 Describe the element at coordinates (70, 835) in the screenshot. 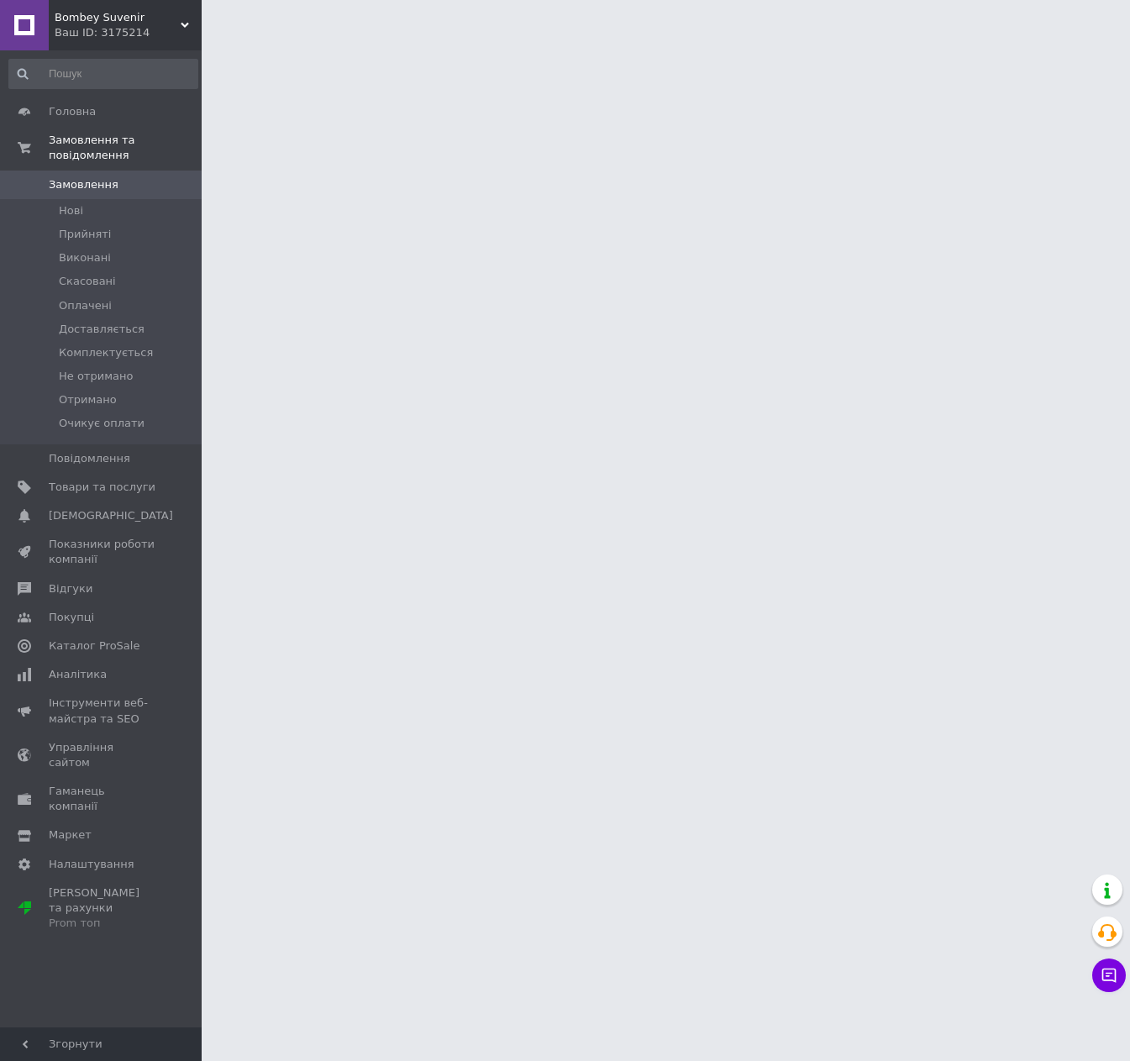

I see `span: Маркет` at that location.